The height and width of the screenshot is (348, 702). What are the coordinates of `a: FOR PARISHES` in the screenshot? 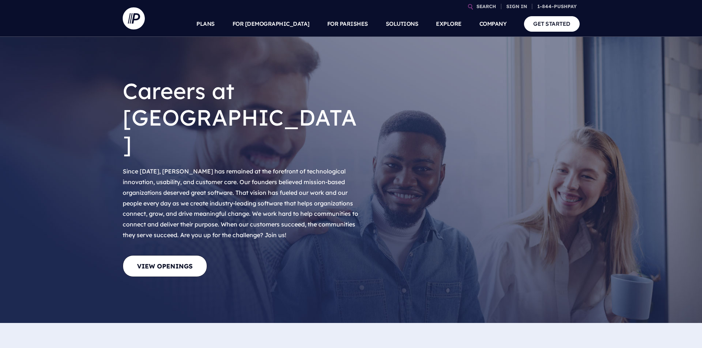 It's located at (348, 24).